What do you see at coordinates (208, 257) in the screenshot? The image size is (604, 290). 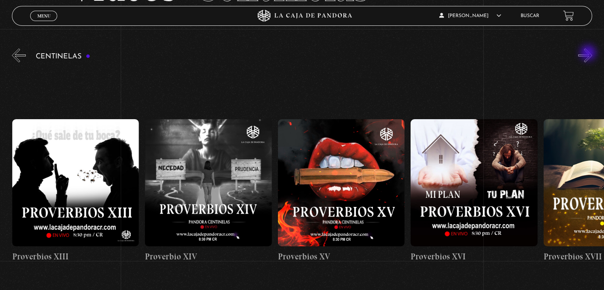 I see `h4: Proverbio XIV` at bounding box center [208, 257].